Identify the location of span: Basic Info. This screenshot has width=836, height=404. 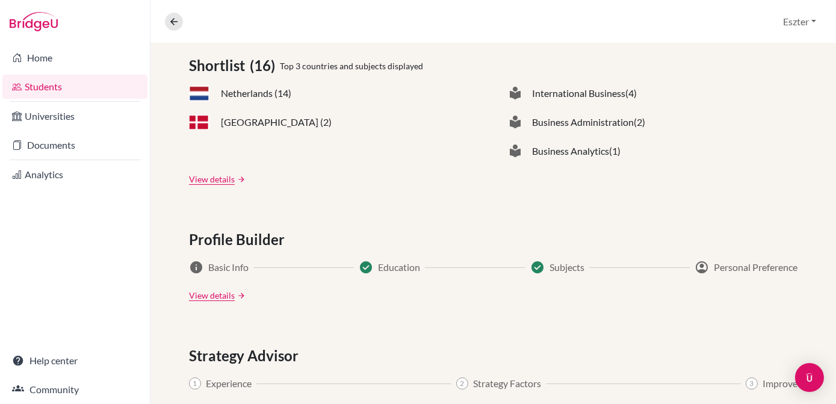
(228, 267).